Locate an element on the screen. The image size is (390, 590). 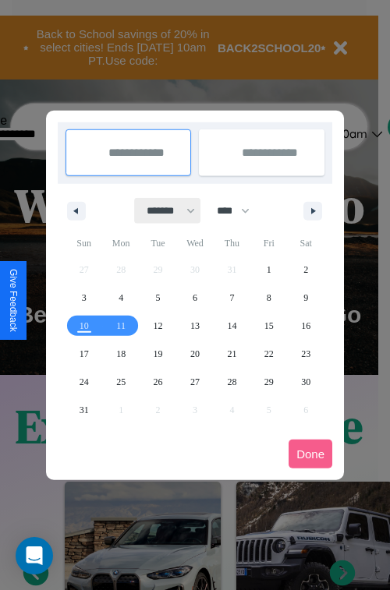
span: 14 is located at coordinates (232, 326).